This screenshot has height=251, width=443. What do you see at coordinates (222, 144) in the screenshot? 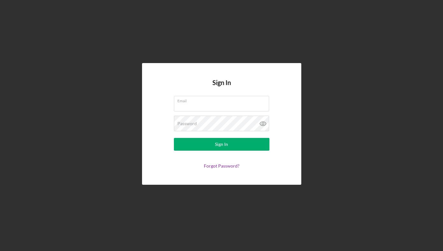
I see `div: Sign In` at bounding box center [222, 144].